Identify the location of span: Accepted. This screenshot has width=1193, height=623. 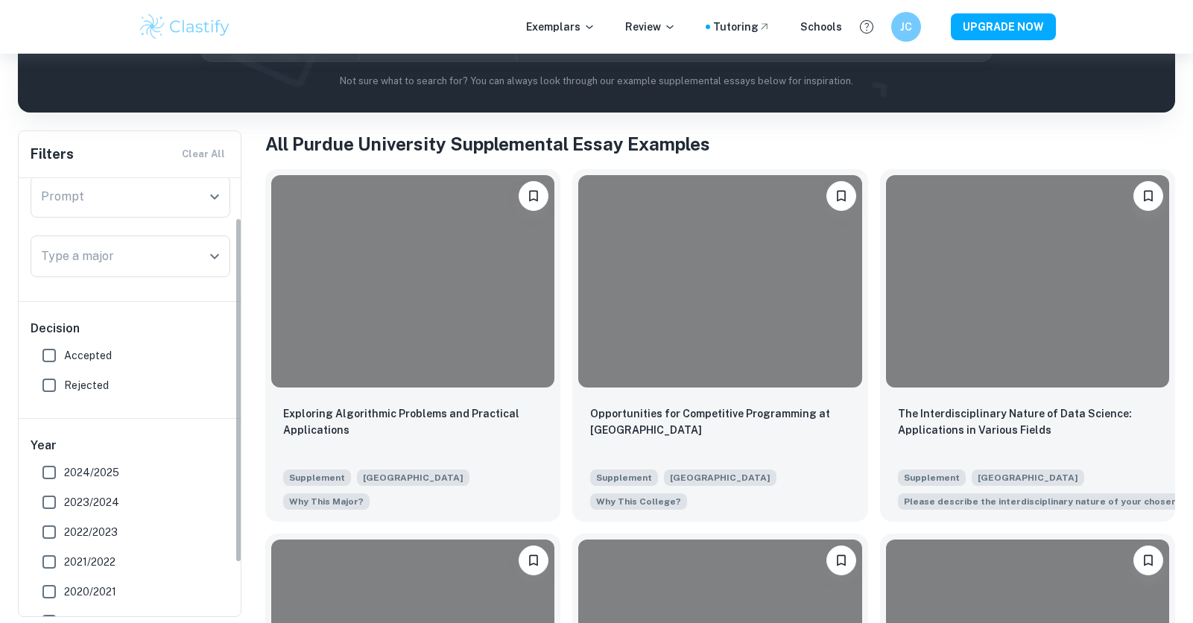
(88, 355).